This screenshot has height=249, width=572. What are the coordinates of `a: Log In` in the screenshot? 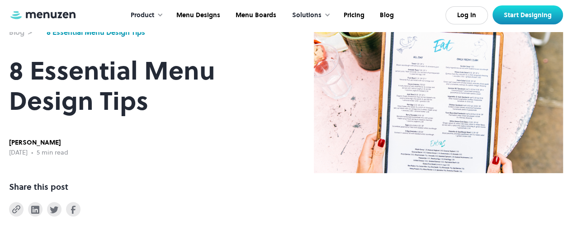 It's located at (467, 15).